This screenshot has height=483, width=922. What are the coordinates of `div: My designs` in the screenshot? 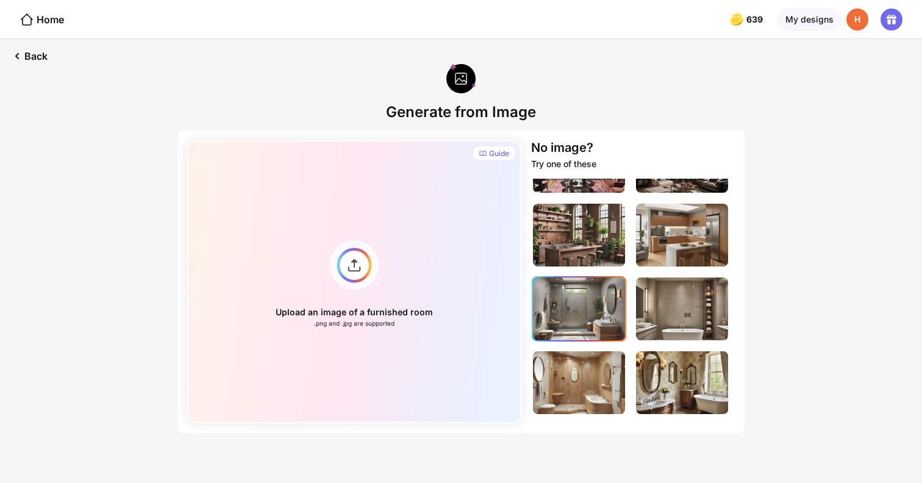 It's located at (809, 20).